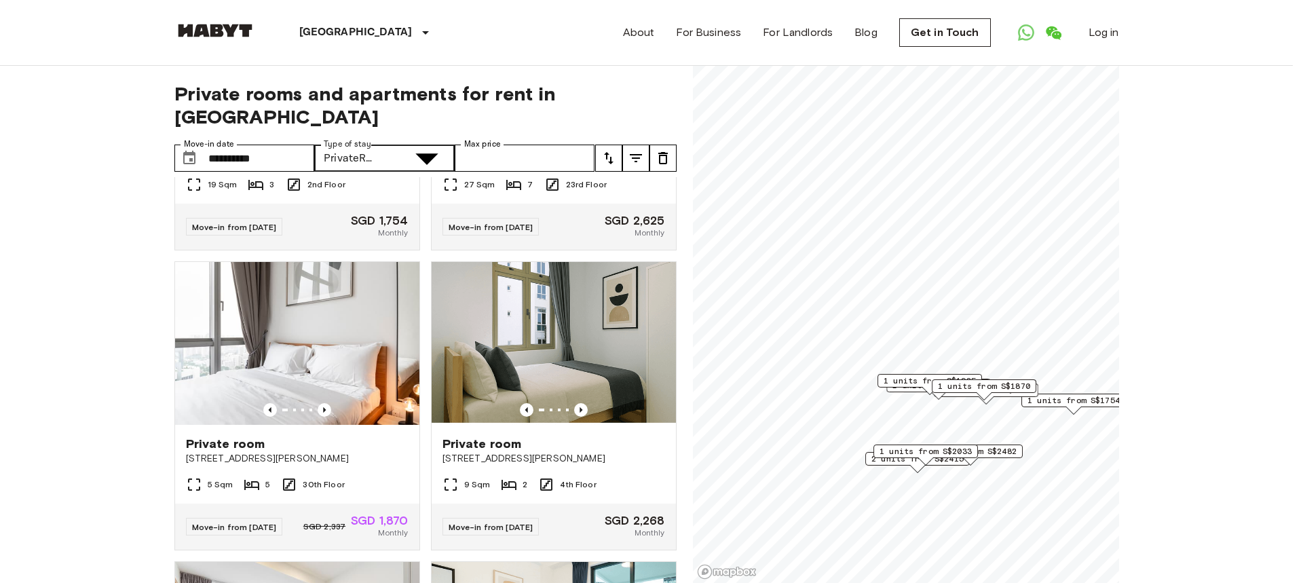 This screenshot has height=583, width=1303. I want to click on span: 5, so click(267, 485).